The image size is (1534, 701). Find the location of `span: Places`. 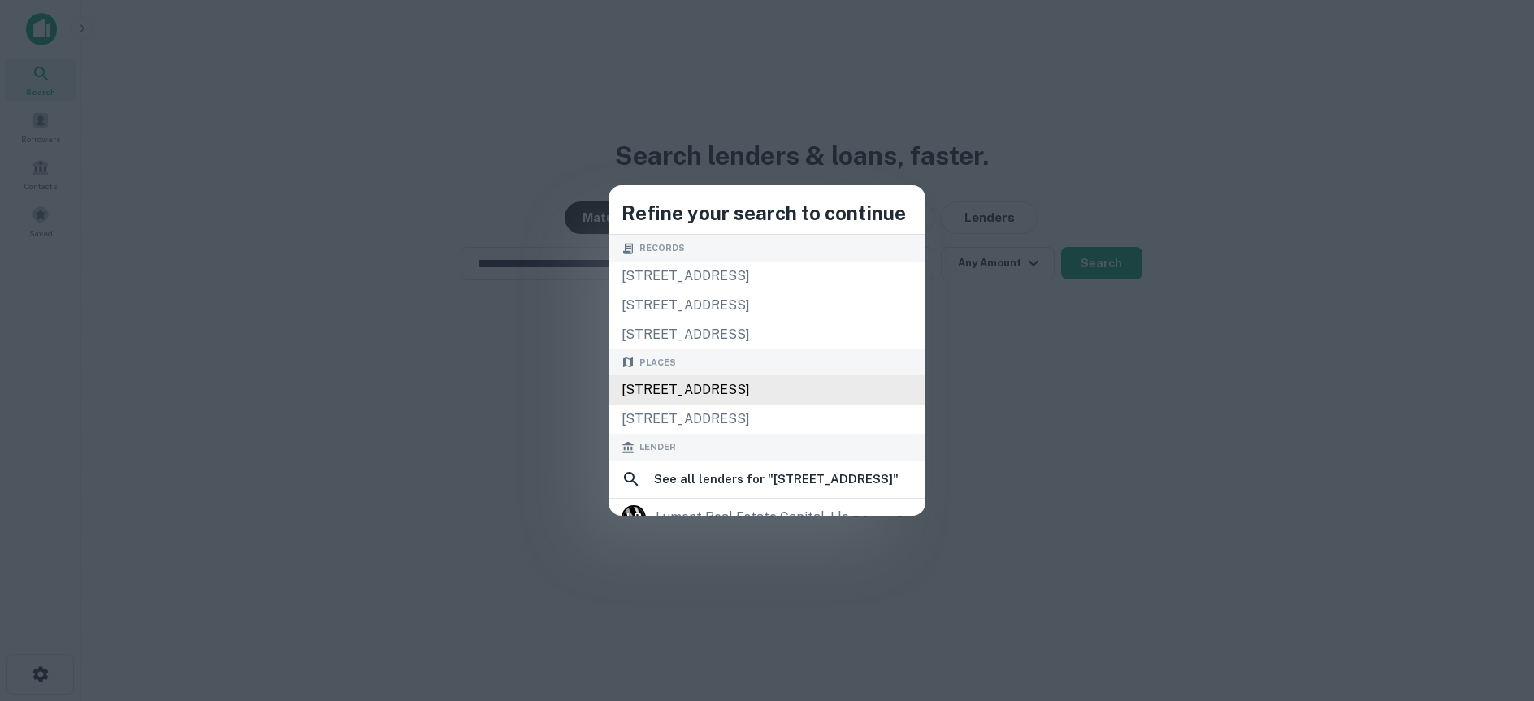

span: Places is located at coordinates (657, 362).